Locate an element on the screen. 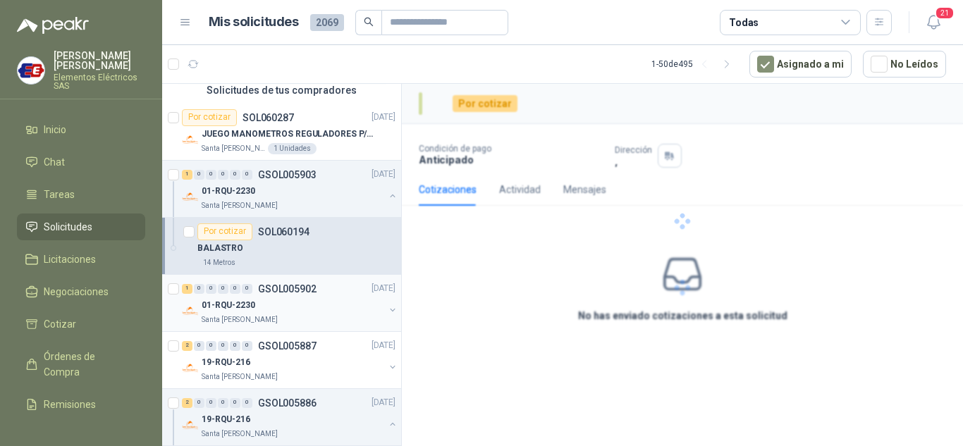 This screenshot has height=446, width=963. span: Solicitudes is located at coordinates (68, 227).